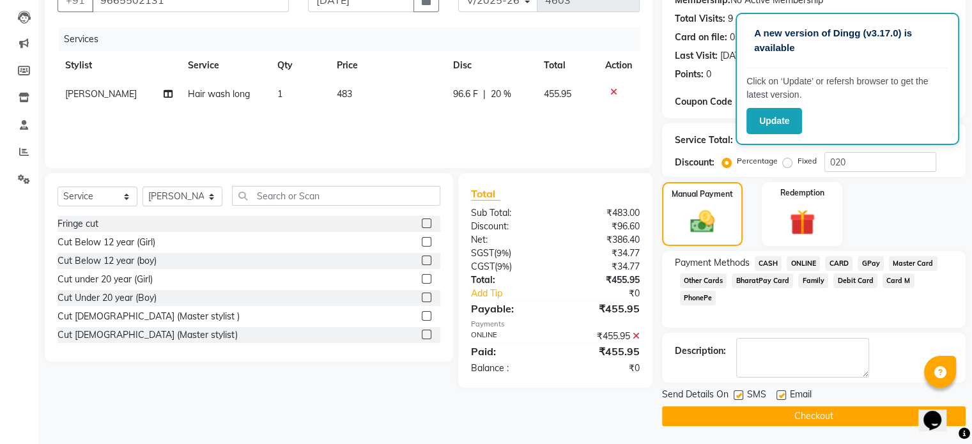  What do you see at coordinates (106, 242) in the screenshot?
I see `div: Cut Below 12 year (Girl)` at bounding box center [106, 242].